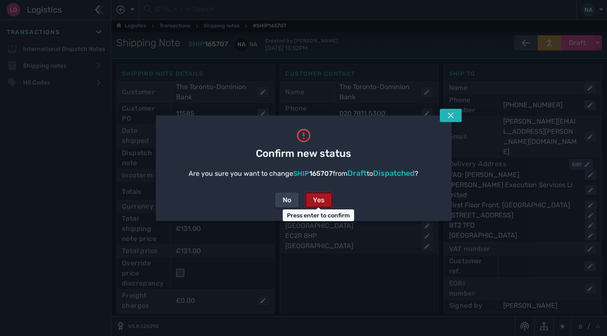 This screenshot has height=336, width=607. What do you see at coordinates (321, 173) in the screenshot?
I see `span: 165707` at bounding box center [321, 173].